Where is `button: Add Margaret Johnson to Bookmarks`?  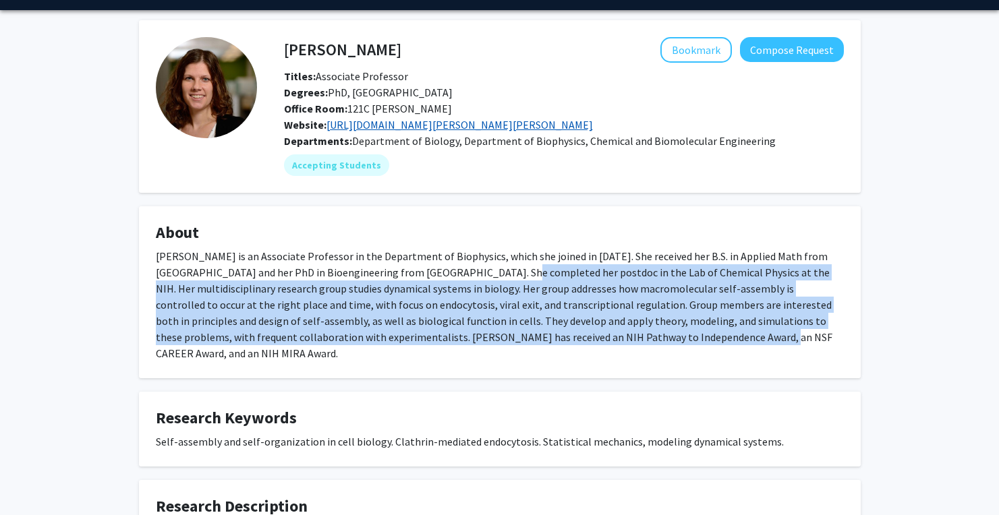
button: Add Margaret Johnson to Bookmarks is located at coordinates (696, 50).